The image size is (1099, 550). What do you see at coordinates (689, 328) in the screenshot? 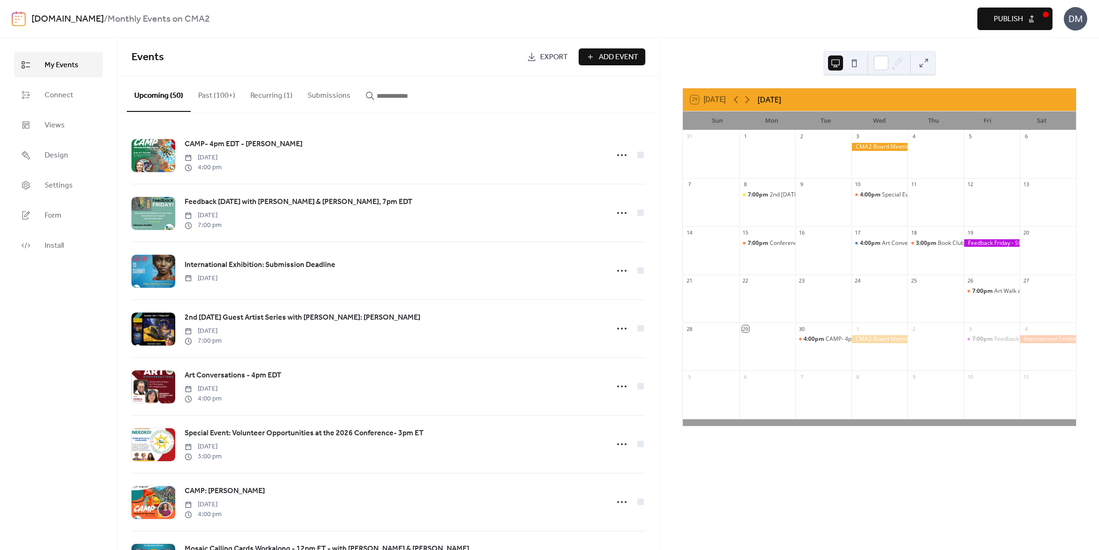
I see `div: 28` at bounding box center [689, 328].